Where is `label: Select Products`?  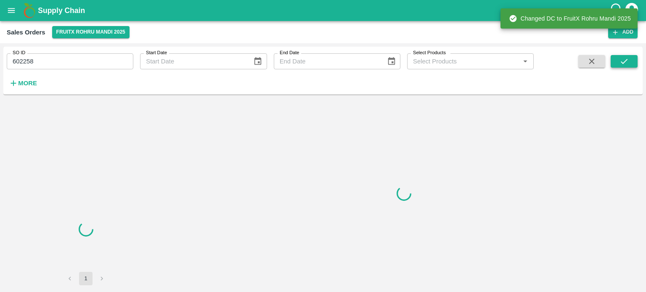
label: Select Products is located at coordinates (429, 53).